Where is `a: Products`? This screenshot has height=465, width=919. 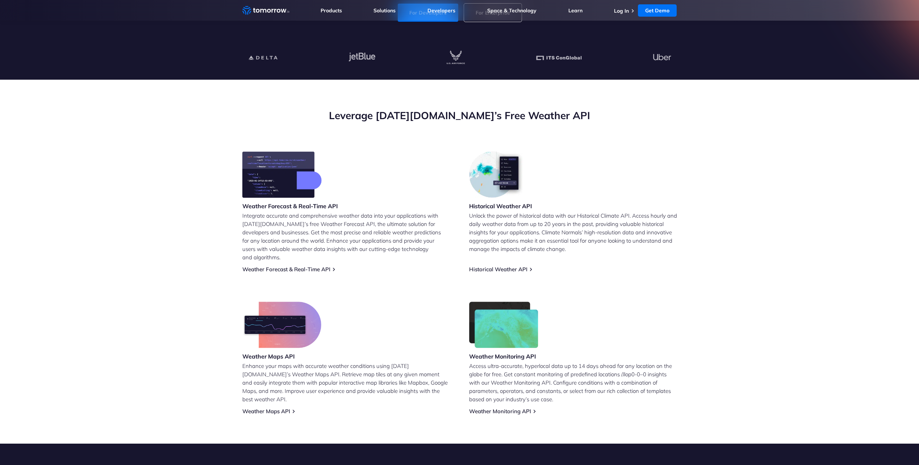 a: Products is located at coordinates (331, 11).